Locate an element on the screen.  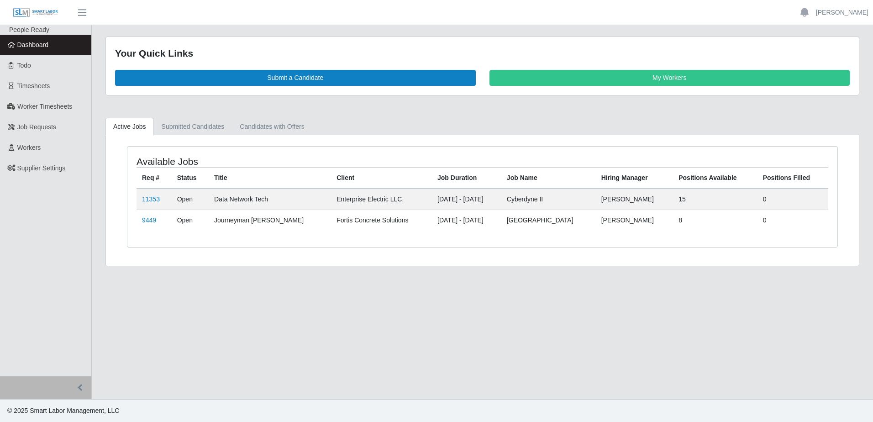
span: Supplier Settings is located at coordinates (42, 168).